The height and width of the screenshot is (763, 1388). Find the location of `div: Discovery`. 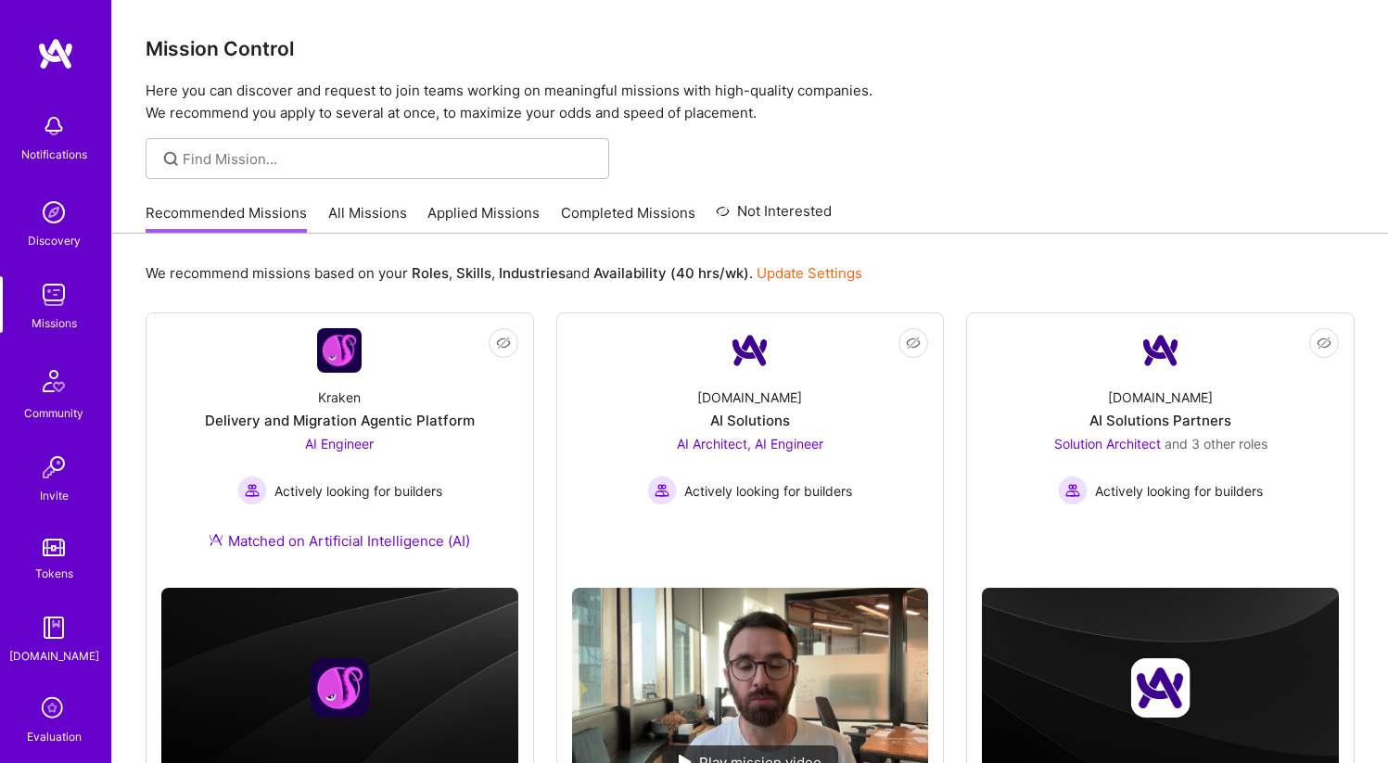

div: Discovery is located at coordinates (54, 240).